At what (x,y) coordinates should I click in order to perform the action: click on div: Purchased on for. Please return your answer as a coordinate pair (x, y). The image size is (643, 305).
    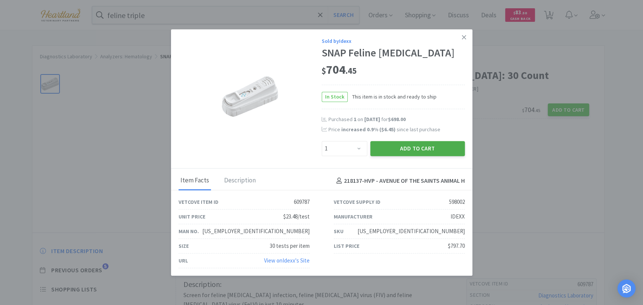
    Looking at the image, I should click on (396, 120).